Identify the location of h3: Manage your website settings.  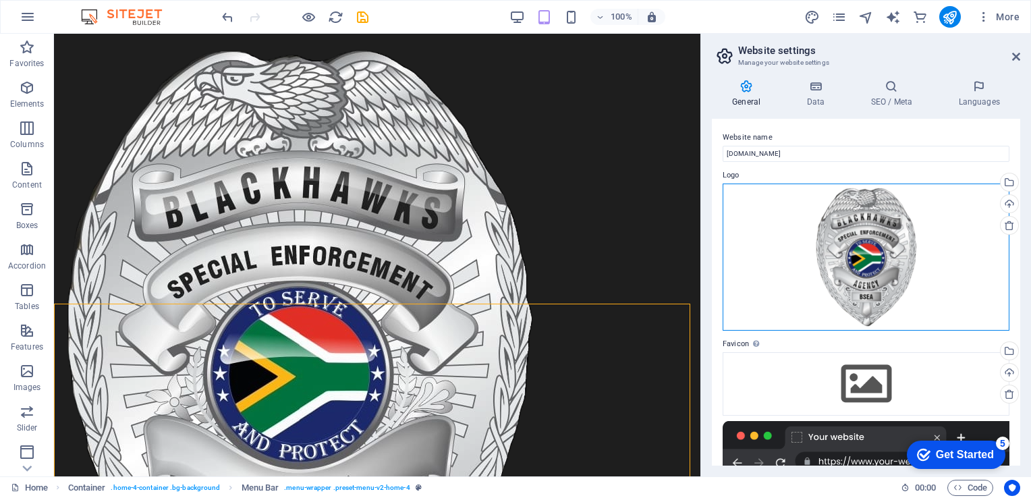
(866, 63).